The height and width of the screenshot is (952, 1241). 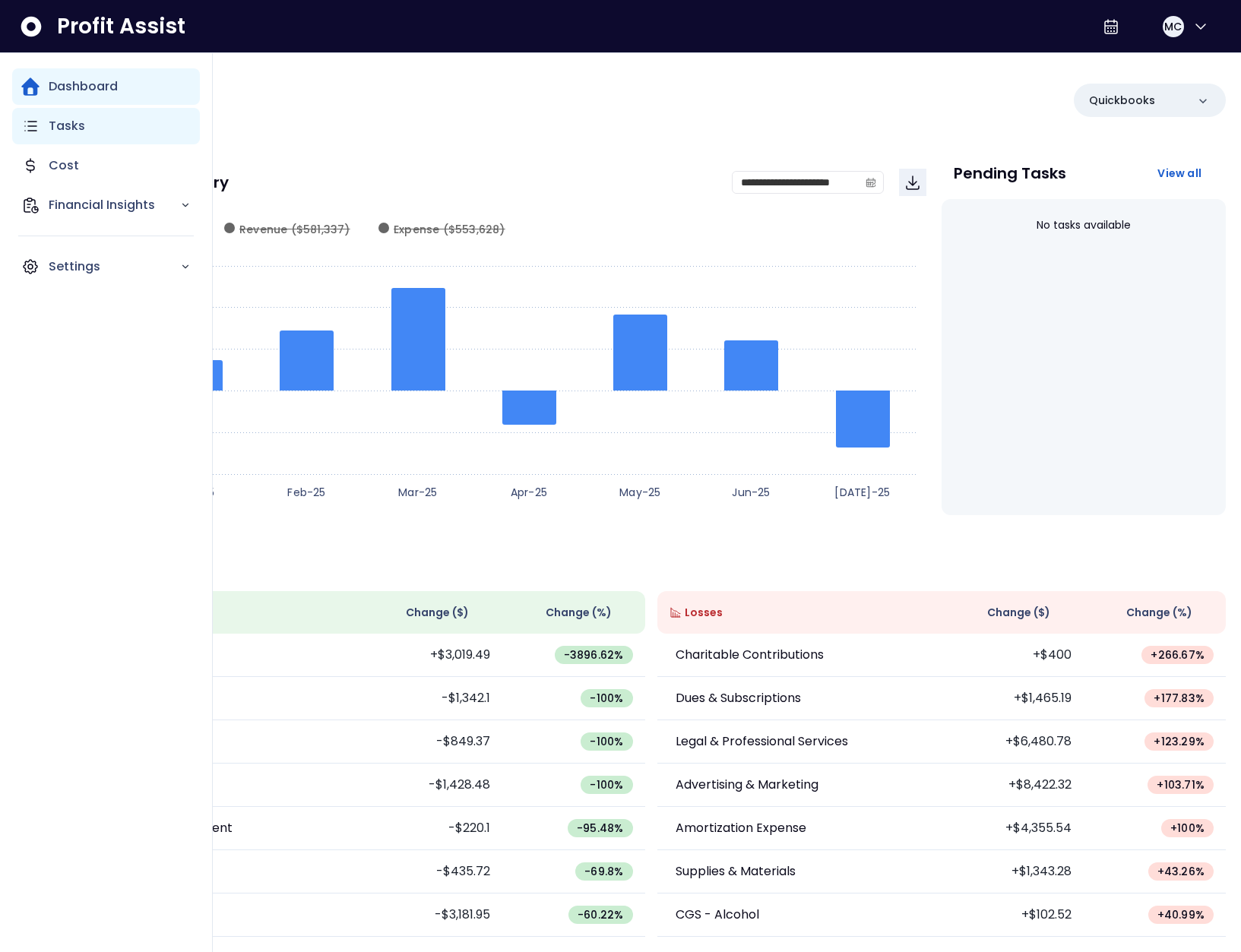 What do you see at coordinates (704, 613) in the screenshot?
I see `span: Losses` at bounding box center [704, 613].